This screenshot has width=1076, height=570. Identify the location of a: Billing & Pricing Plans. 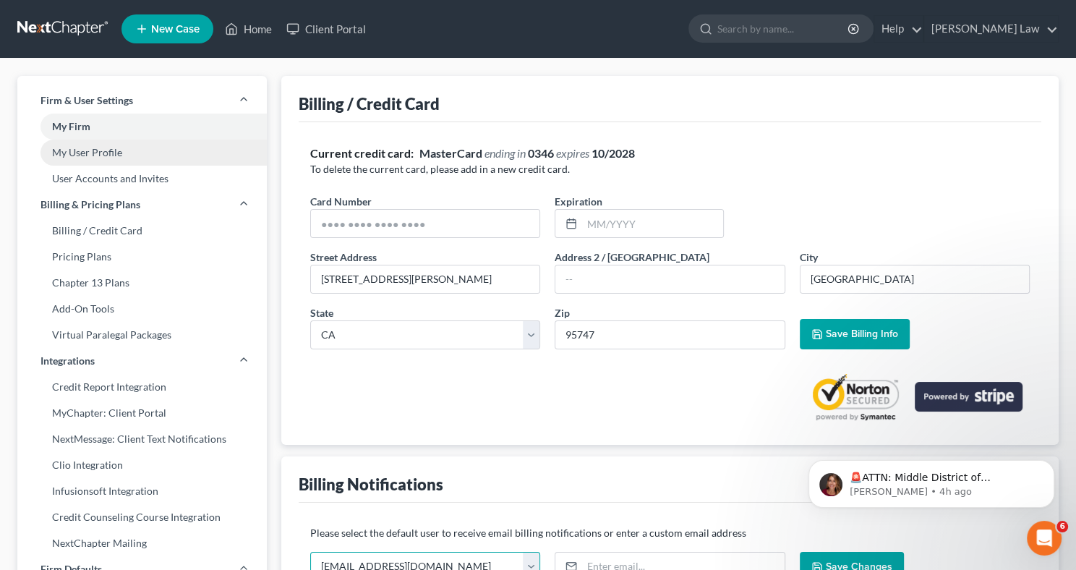
(142, 205).